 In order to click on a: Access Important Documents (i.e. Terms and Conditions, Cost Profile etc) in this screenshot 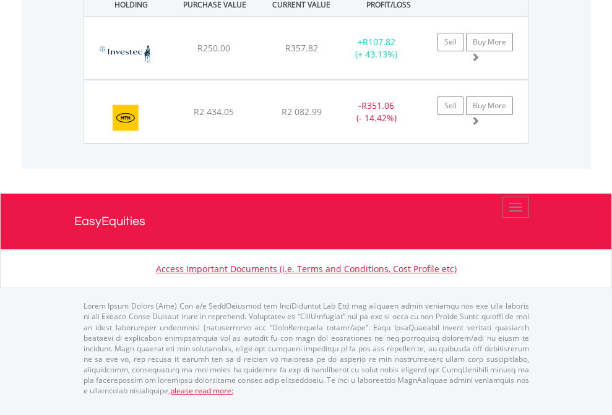, I will do `click(306, 268)`.